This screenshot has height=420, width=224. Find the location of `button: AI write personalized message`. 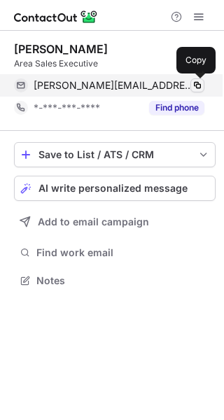

button: AI write personalized message is located at coordinates (115, 188).